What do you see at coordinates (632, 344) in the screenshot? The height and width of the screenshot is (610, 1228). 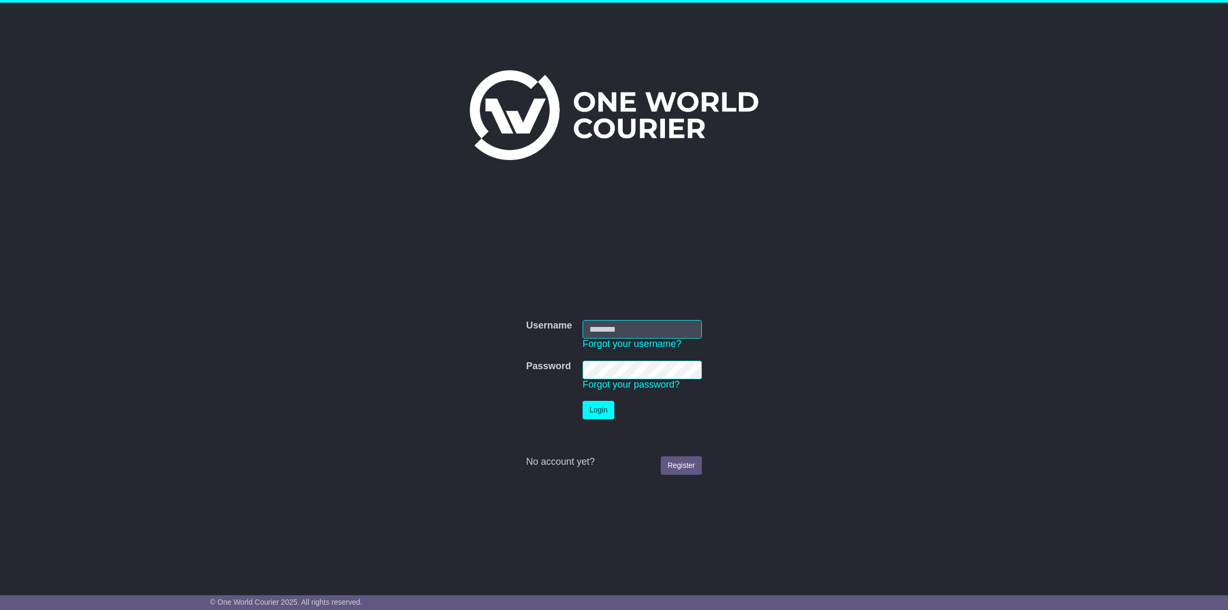 I see `a: Forgot your username?` at bounding box center [632, 344].